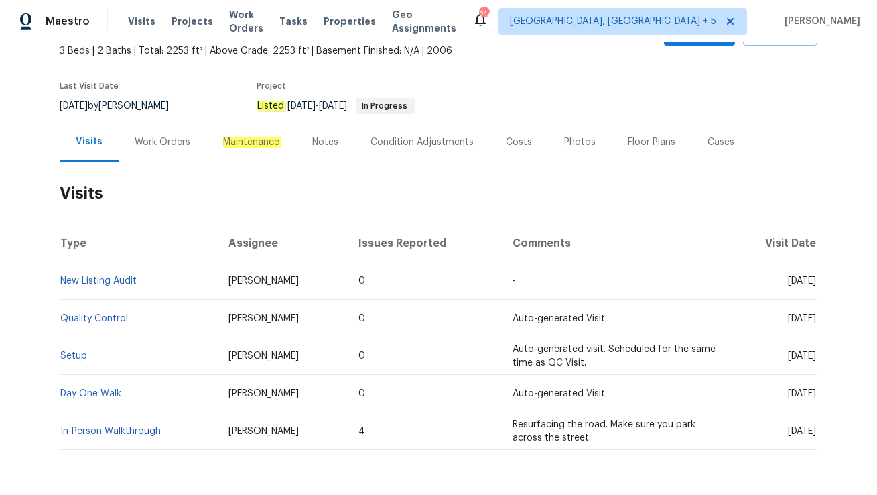 The height and width of the screenshot is (495, 877). What do you see at coordinates (90, 86) in the screenshot?
I see `span: Last Visit Date` at bounding box center [90, 86].